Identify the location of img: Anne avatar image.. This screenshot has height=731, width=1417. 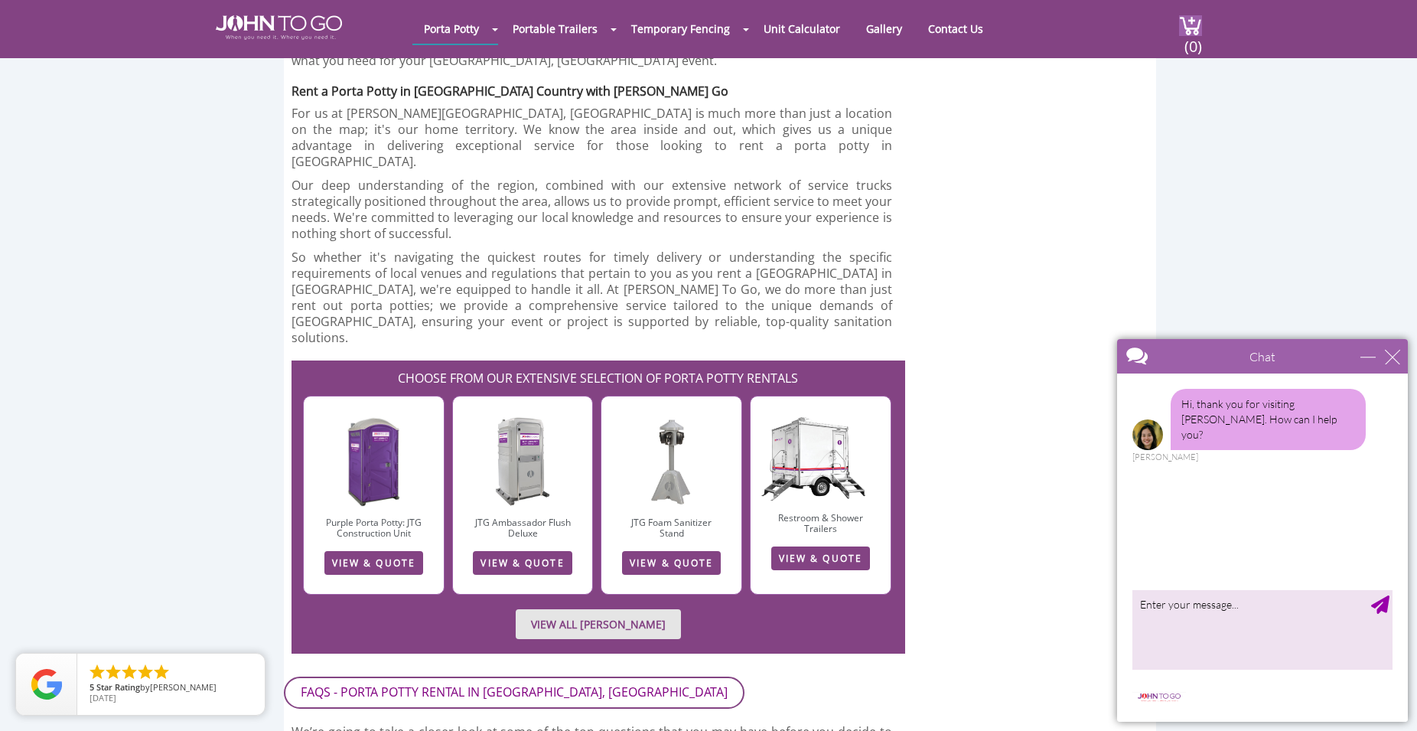
(40, 105).